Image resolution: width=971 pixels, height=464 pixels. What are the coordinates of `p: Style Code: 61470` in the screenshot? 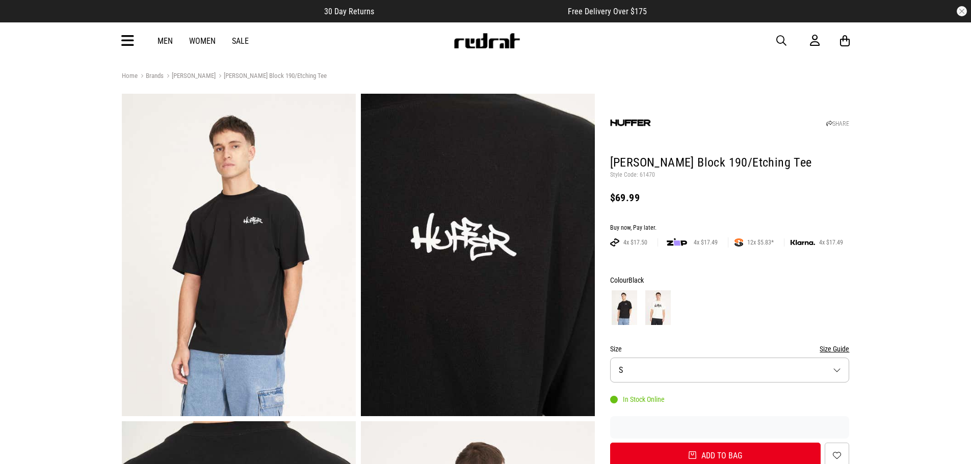 It's located at (730, 175).